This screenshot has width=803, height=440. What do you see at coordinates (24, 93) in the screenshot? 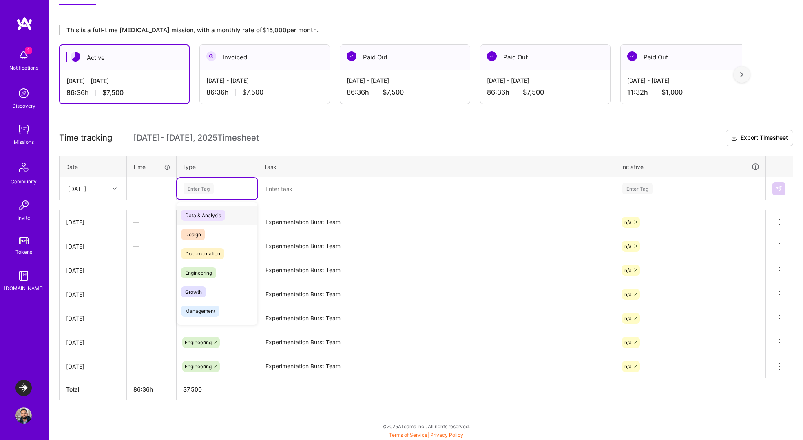
I see `img: discovery` at bounding box center [24, 93].